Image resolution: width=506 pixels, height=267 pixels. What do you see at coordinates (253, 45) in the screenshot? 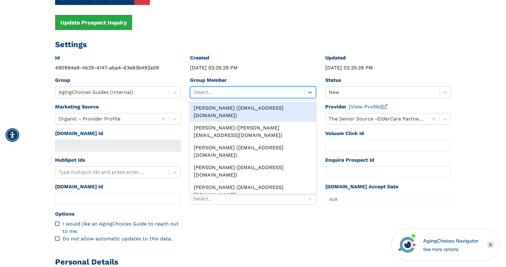
I see `h2: Settings` at bounding box center [253, 45].